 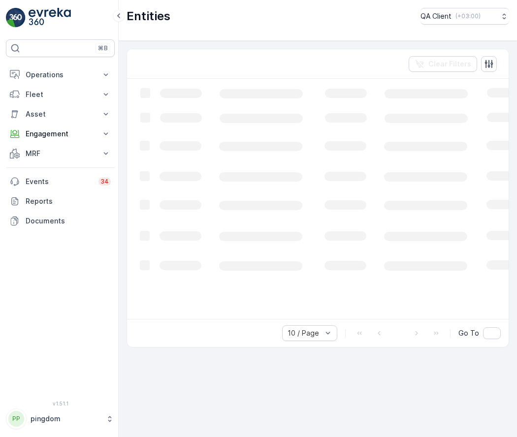 What do you see at coordinates (68, 201) in the screenshot?
I see `p: Reports` at bounding box center [68, 201].